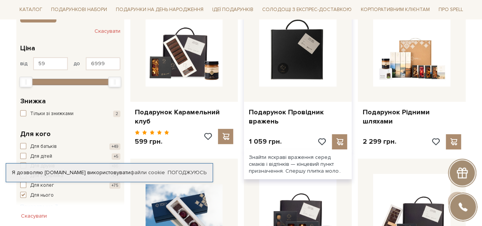 The height and width of the screenshot is (226, 482). Describe the element at coordinates (26, 82) in the screenshot. I see `div: Min` at that location.